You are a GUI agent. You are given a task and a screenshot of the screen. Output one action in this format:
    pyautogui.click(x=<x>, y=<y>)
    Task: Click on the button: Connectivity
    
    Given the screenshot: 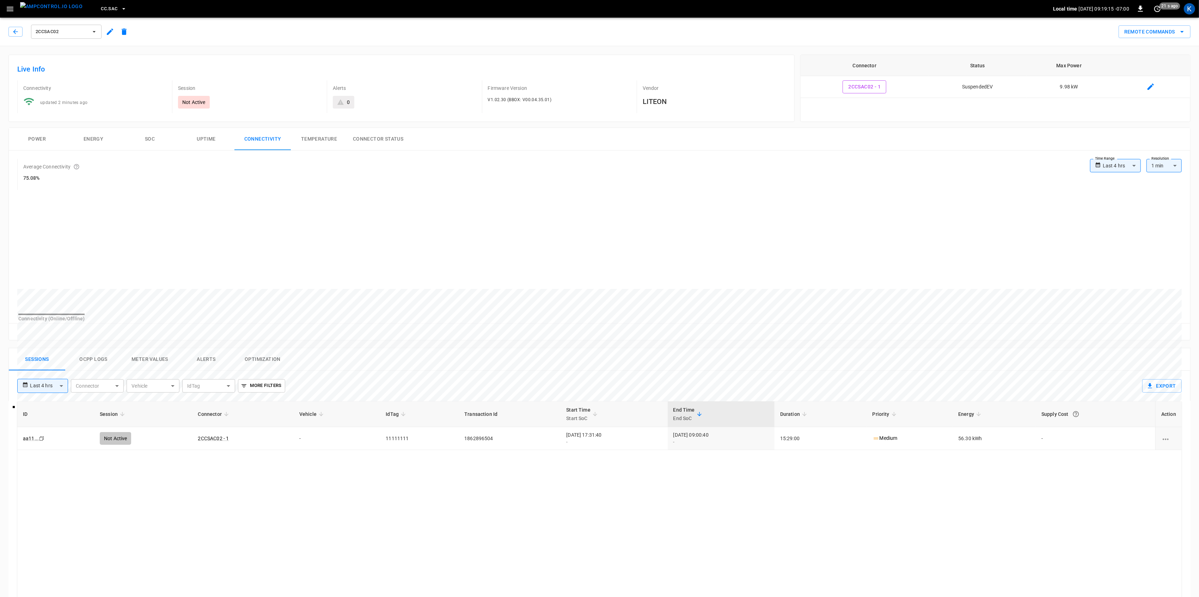 What is the action you would take?
    pyautogui.click(x=263, y=139)
    